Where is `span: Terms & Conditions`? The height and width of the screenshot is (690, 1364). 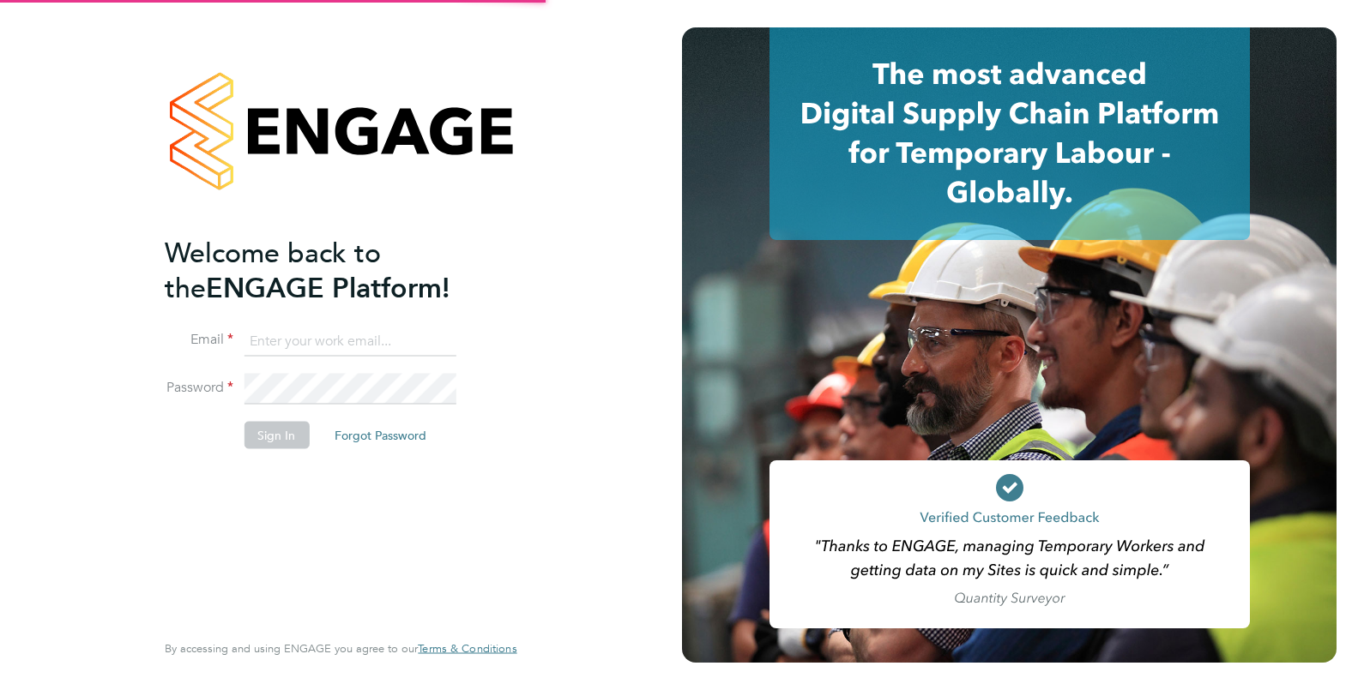 span: Terms & Conditions is located at coordinates (467, 648).